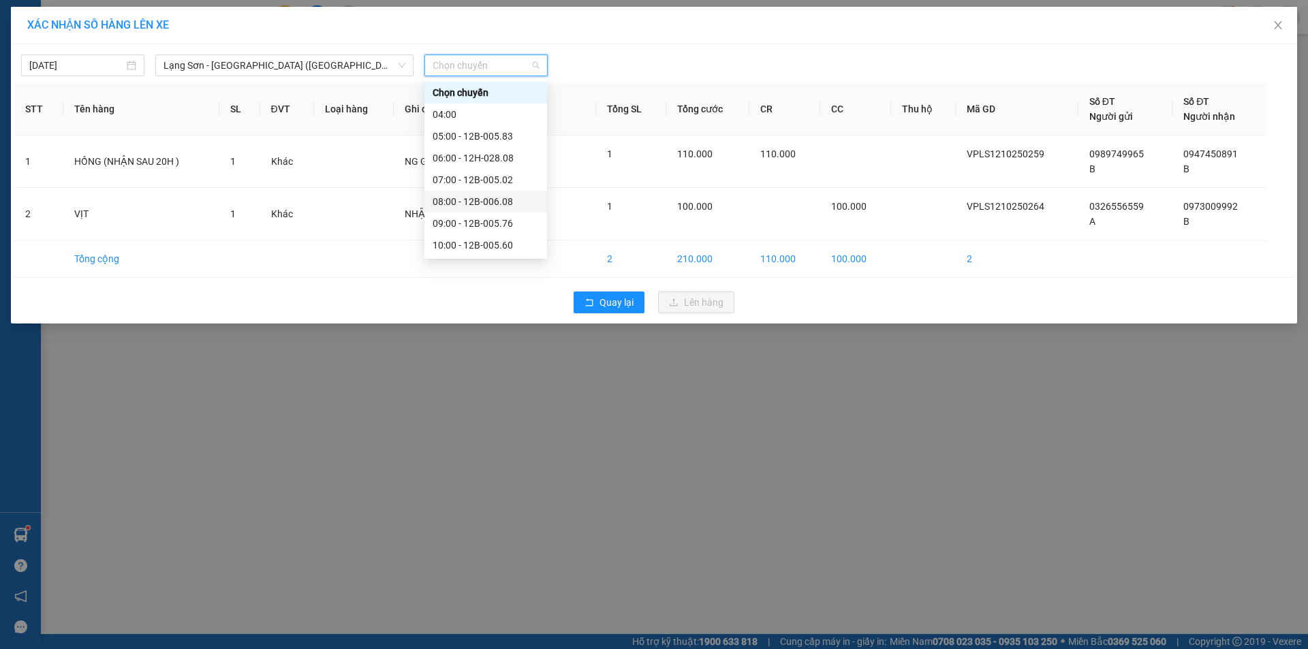 The image size is (1308, 649). What do you see at coordinates (617, 303) in the screenshot?
I see `span: Quay lại` at bounding box center [617, 303].